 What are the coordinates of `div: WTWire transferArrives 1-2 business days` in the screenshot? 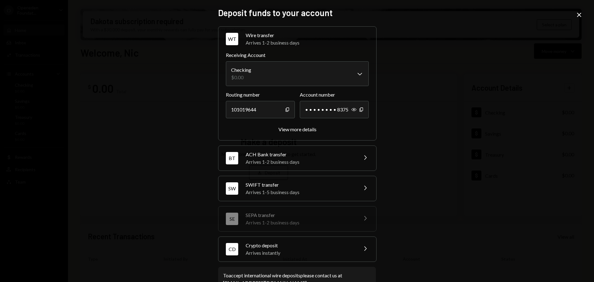 It's located at (297, 92).